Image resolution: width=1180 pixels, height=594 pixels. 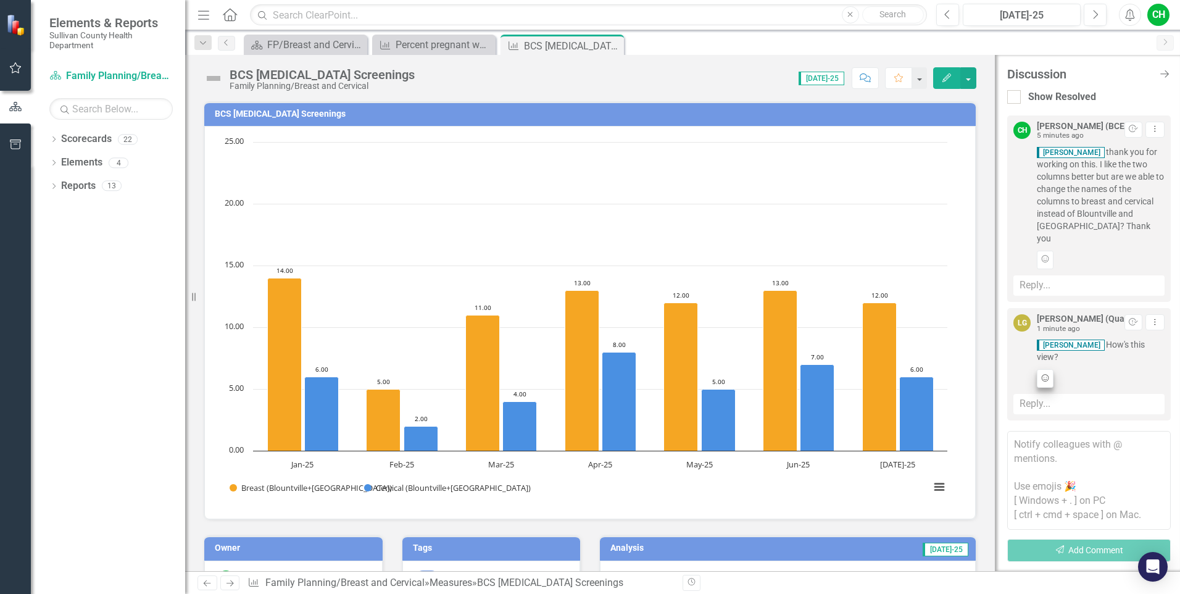 I want to click on text: 15.00, so click(x=234, y=264).